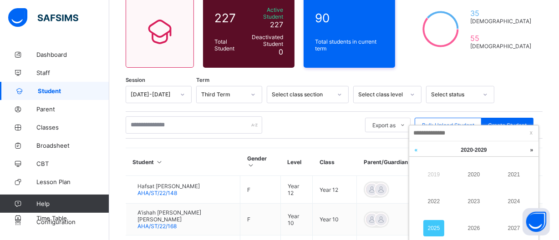 This screenshot has width=559, height=240. I want to click on td: 2020, so click(474, 174).